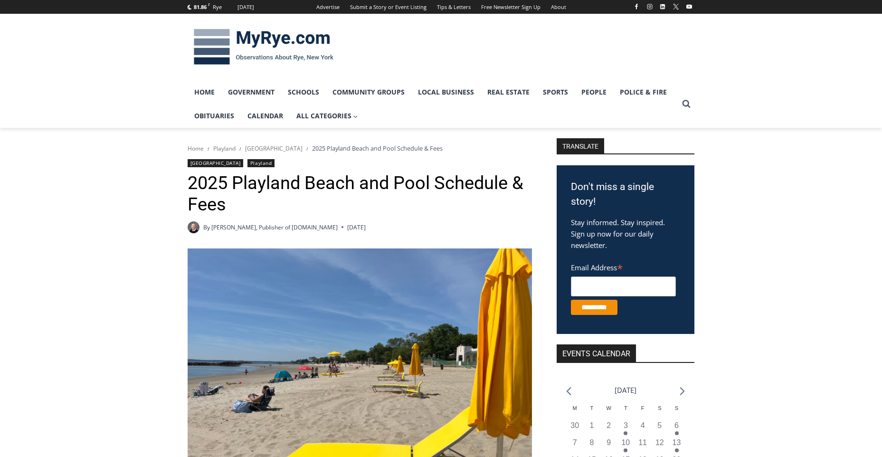  I want to click on nav: Primary Navigation, so click(432, 104).